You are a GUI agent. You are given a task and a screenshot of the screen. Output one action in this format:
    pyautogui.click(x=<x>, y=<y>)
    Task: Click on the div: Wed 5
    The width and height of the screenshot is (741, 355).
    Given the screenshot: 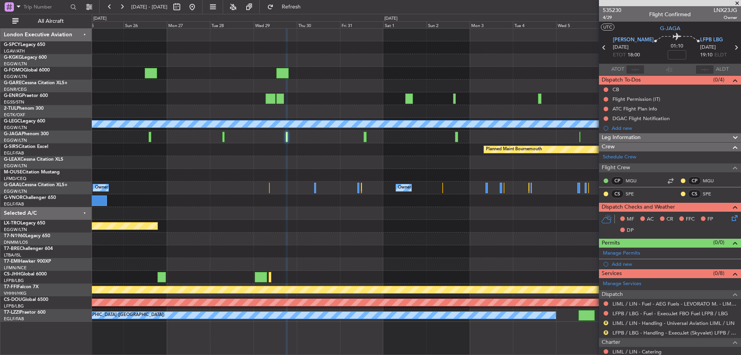 What is the action you would take?
    pyautogui.click(x=578, y=25)
    